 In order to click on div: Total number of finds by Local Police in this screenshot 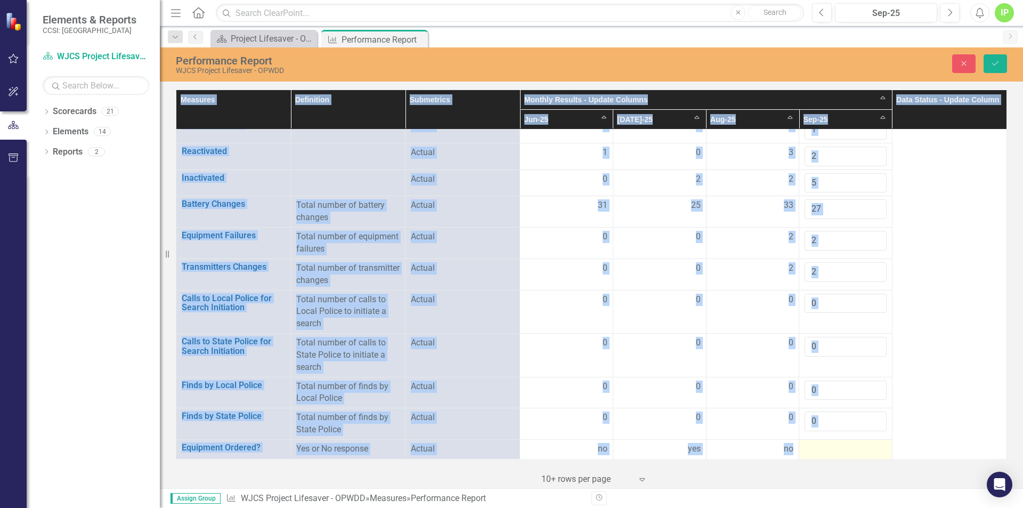, I will do `click(348, 393)`.